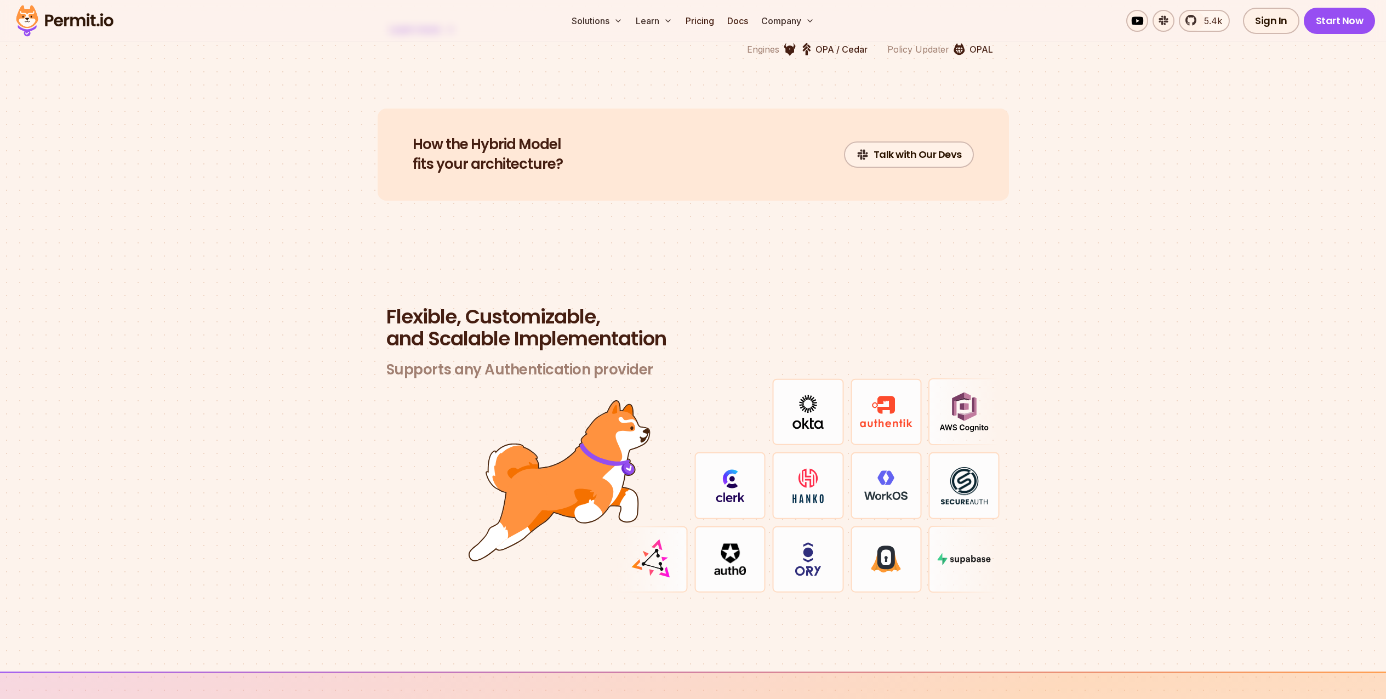  I want to click on span: 5.4k, so click(1210, 21).